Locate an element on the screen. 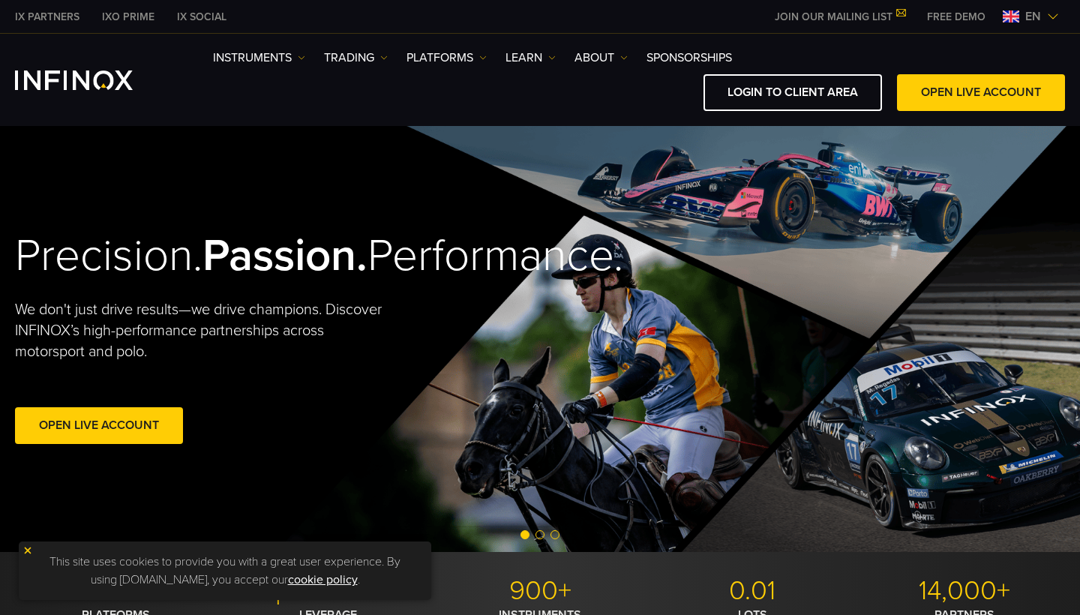 The height and width of the screenshot is (615, 1080). a: LOGIN TO CLIENT AREA is located at coordinates (793, 92).